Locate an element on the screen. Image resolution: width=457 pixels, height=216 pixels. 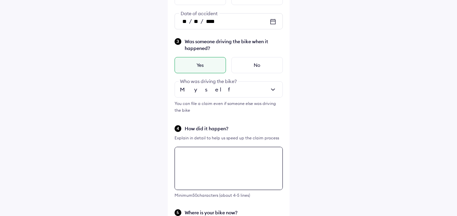
span: Was someone driving the bike when it happened? is located at coordinates (234, 45).